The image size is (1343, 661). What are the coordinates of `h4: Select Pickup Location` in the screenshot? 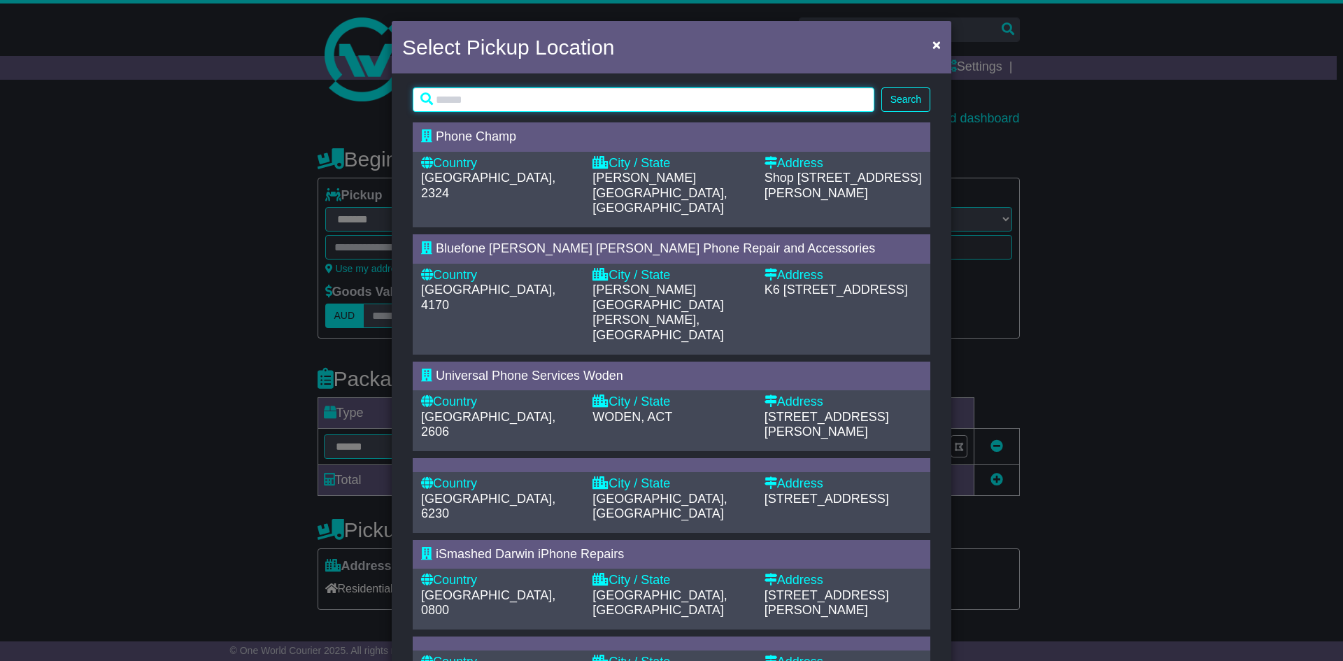 It's located at (509, 47).